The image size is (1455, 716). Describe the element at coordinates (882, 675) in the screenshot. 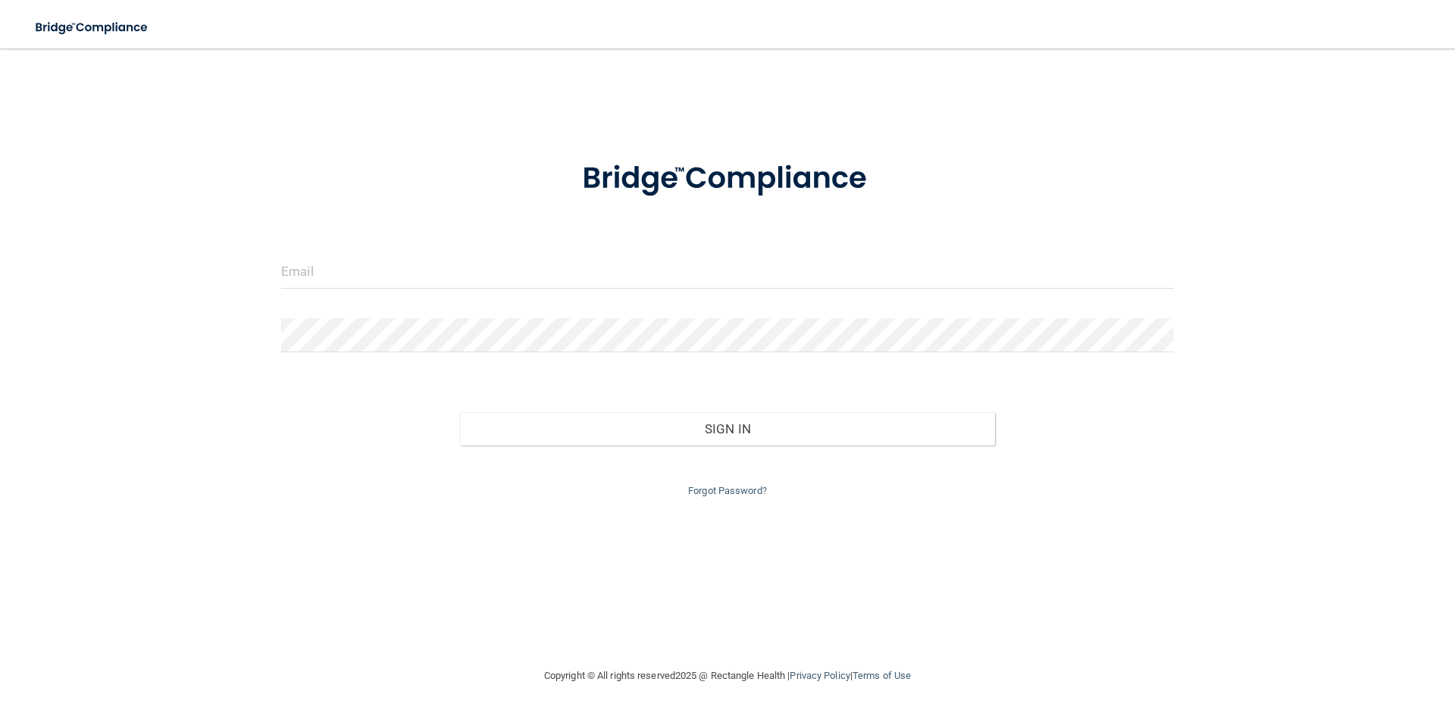

I see `a: Terms of Use` at that location.